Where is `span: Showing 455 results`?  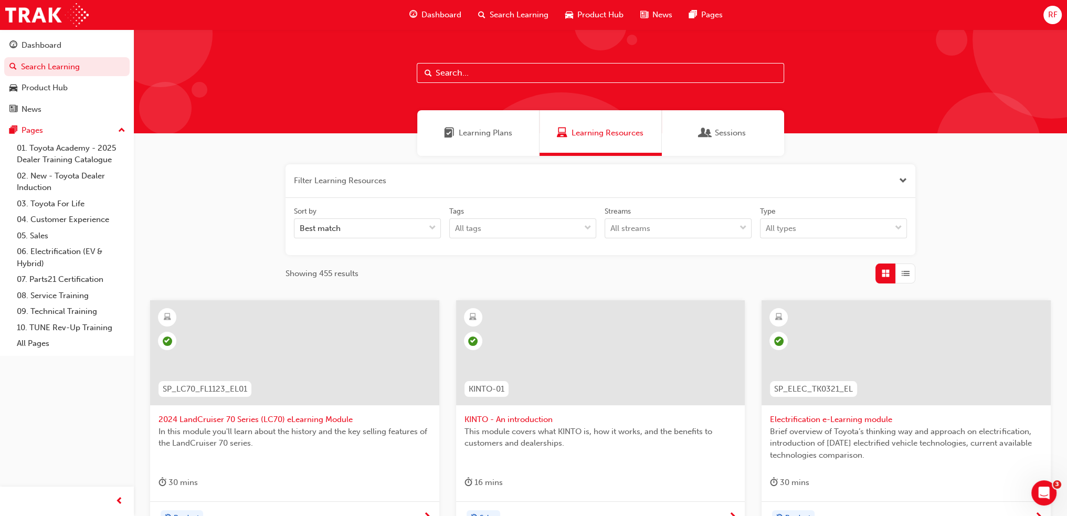 span: Showing 455 results is located at coordinates (322, 273).